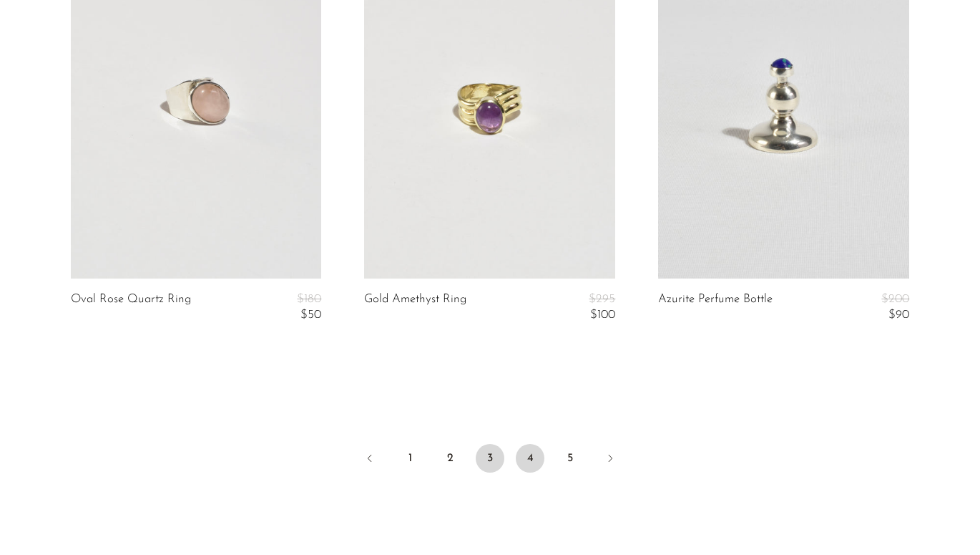  What do you see at coordinates (309, 298) in the screenshot?
I see `span: $180` at bounding box center [309, 298].